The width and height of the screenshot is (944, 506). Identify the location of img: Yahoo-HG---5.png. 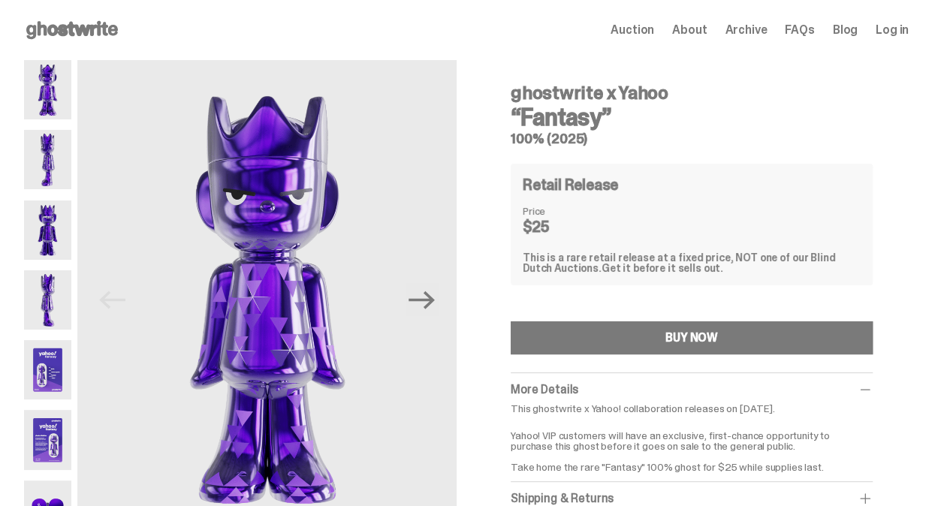
(47, 370).